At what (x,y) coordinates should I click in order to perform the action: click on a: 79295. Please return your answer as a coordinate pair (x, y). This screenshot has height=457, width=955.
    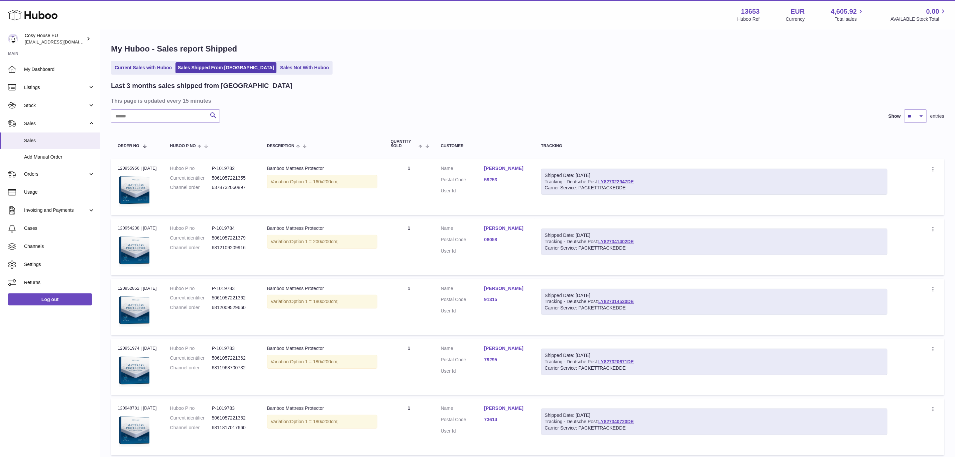
    Looking at the image, I should click on (506, 359).